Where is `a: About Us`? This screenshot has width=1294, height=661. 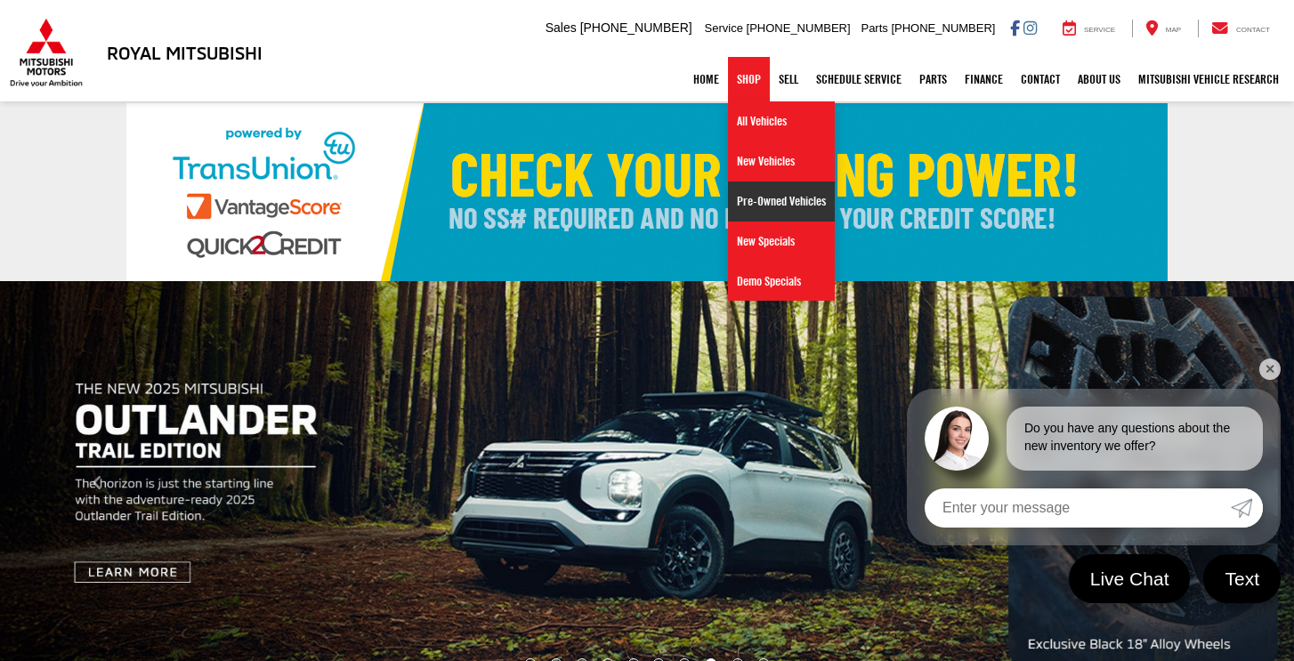
a: About Us is located at coordinates (1099, 79).